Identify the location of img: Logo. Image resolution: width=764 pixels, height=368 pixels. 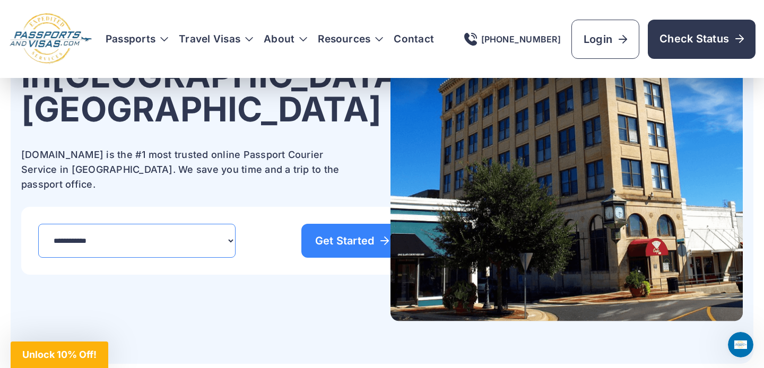
(50, 39).